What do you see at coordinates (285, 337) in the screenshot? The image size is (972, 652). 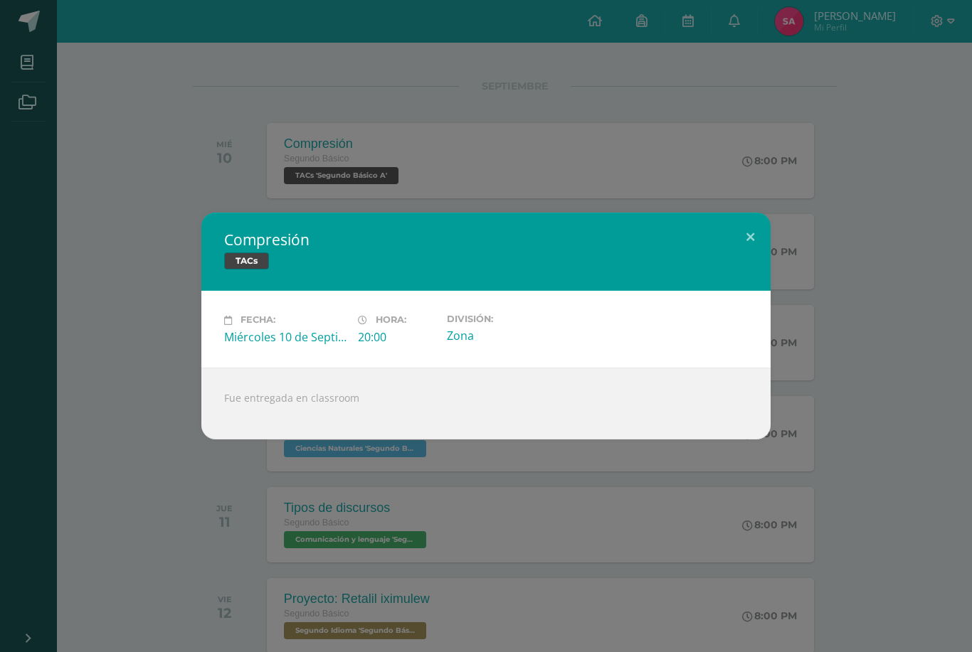 I see `div: Miércoles 10 de Septiembre` at bounding box center [285, 337].